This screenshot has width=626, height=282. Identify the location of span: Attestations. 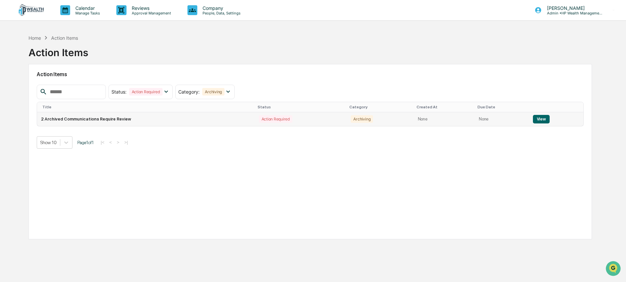
(68, 120).